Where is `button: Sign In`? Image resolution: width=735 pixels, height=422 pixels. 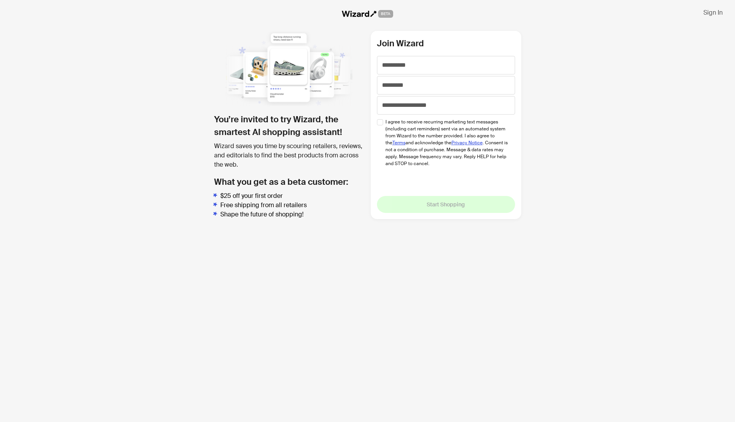 button: Sign In is located at coordinates (713, 12).